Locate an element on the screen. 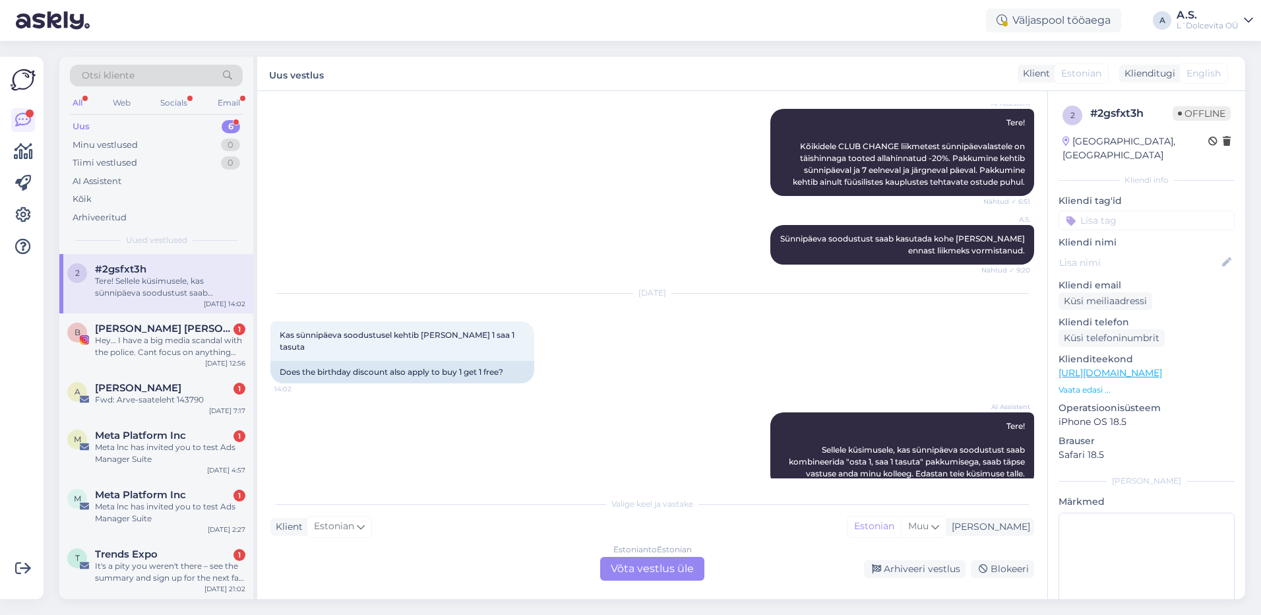  label: Uus vestlus is located at coordinates (296, 73).